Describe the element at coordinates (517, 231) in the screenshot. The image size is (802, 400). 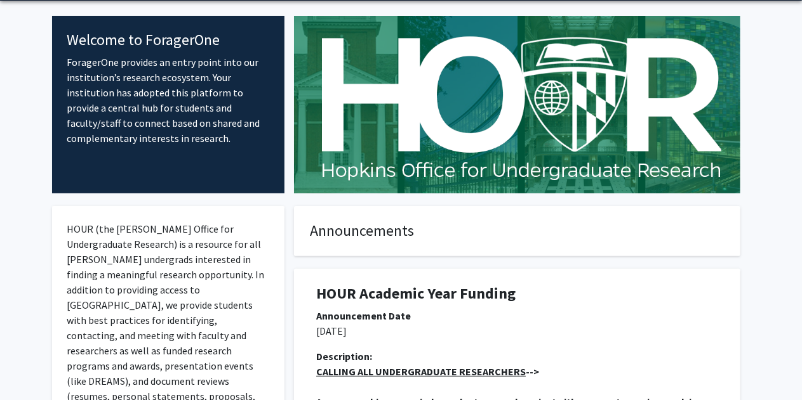
I see `h4: Announcements` at that location.